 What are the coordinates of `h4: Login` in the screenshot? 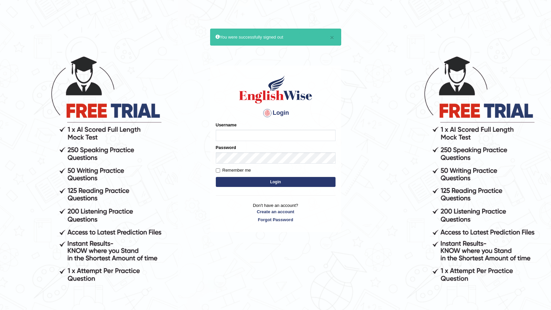 It's located at (276, 113).